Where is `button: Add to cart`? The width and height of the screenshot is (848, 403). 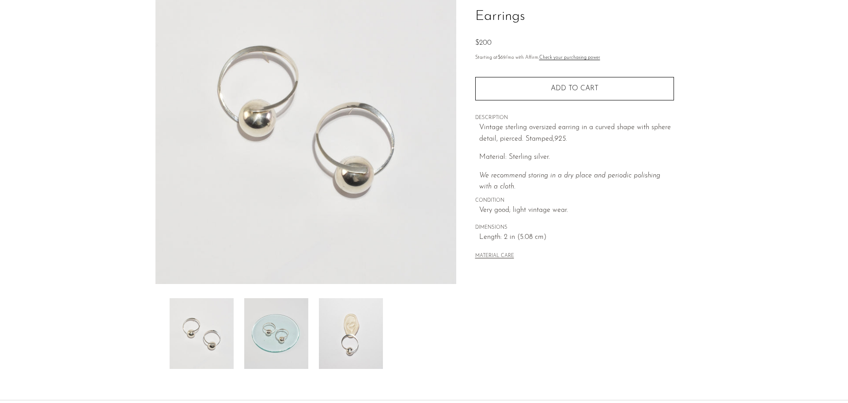 button: Add to cart is located at coordinates (575, 88).